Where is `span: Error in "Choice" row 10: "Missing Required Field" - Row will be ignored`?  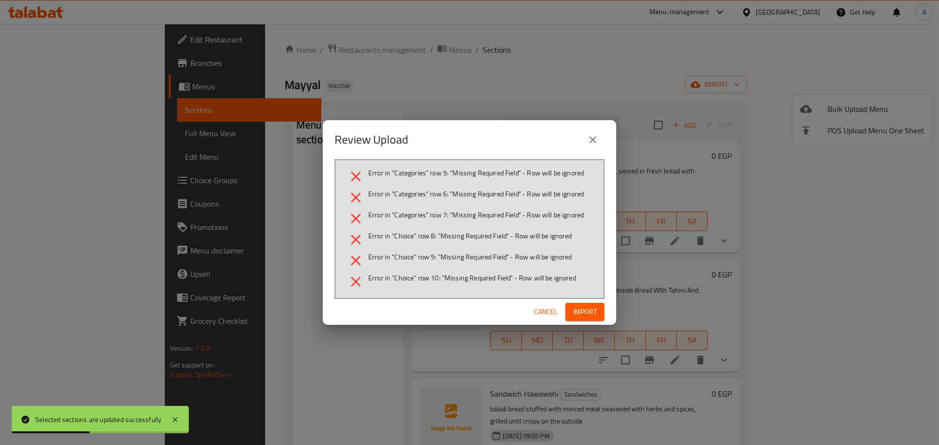
span: Error in "Choice" row 10: "Missing Required Field" - Row will be ignored is located at coordinates (472, 278).